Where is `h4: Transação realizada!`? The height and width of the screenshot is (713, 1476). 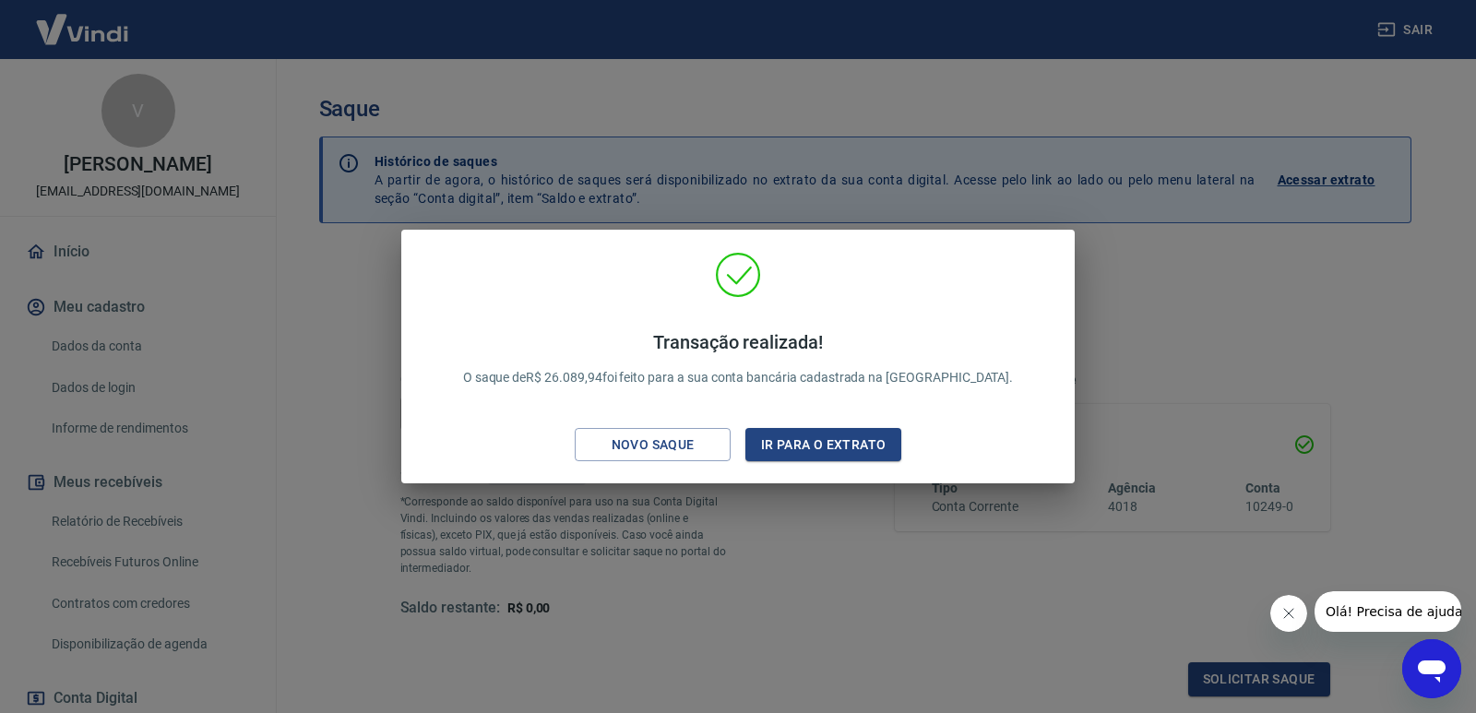 h4: Transação realizada! is located at coordinates (738, 342).